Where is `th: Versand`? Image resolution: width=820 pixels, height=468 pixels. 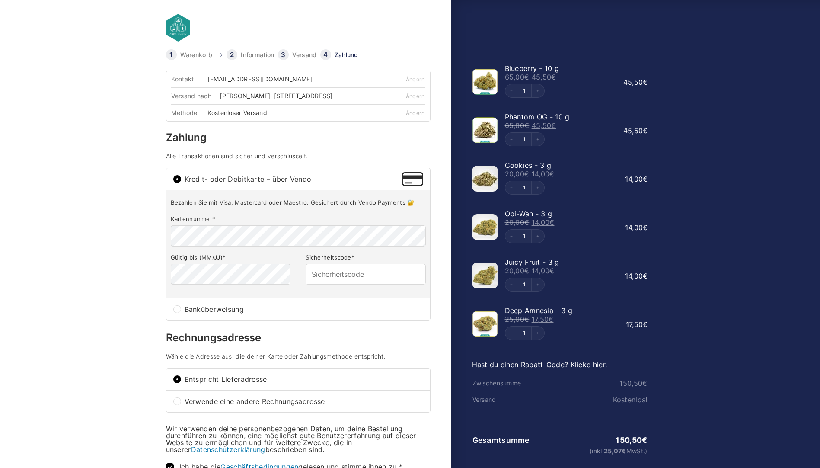
th: Versand is located at coordinates (501, 399).